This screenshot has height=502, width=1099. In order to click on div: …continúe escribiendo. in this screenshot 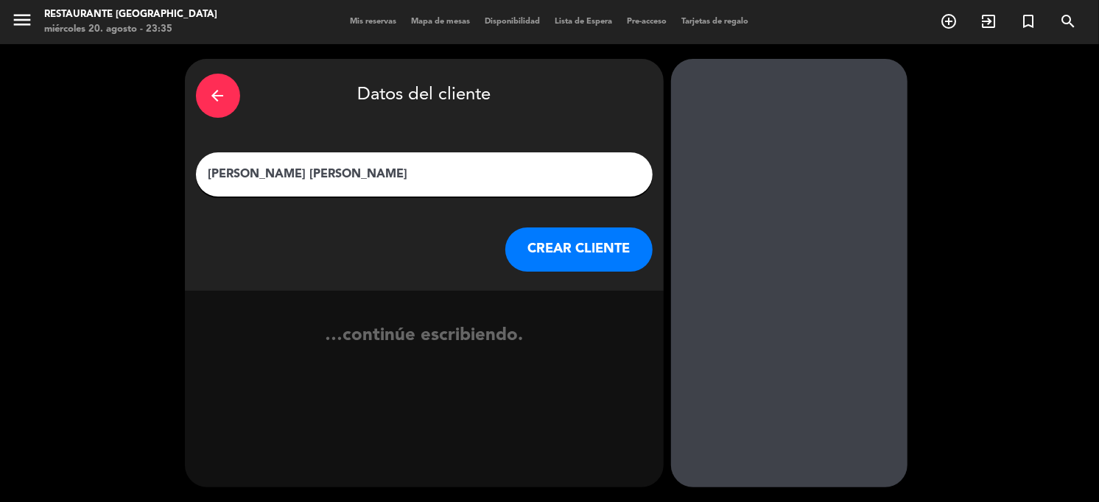, I will do `click(424, 349)`.